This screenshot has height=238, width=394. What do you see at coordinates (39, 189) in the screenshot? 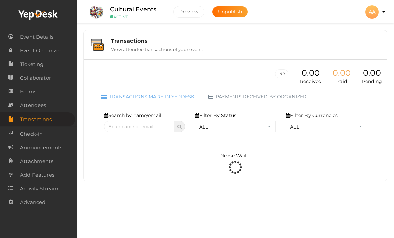
I see `span: Activity Stream` at bounding box center [39, 189].